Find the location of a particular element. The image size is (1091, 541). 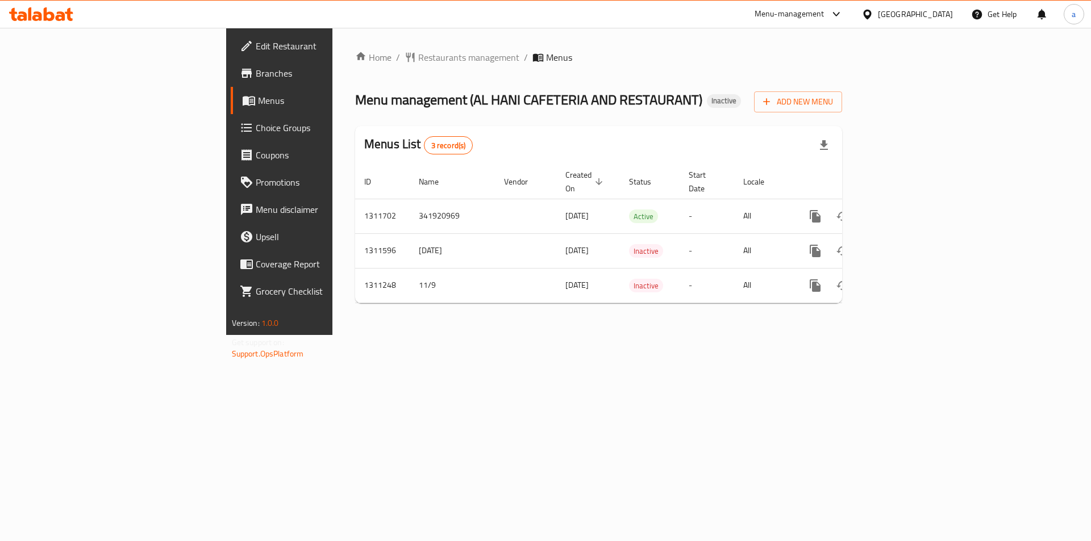

span: Branches is located at coordinates (327, 73).